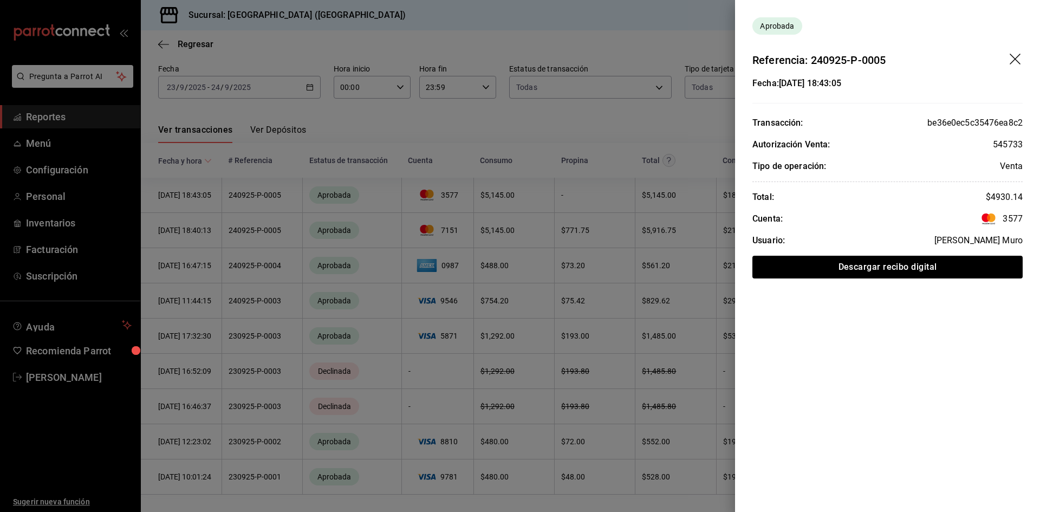 This screenshot has height=512, width=1040. I want to click on button: drag, so click(1016, 60).